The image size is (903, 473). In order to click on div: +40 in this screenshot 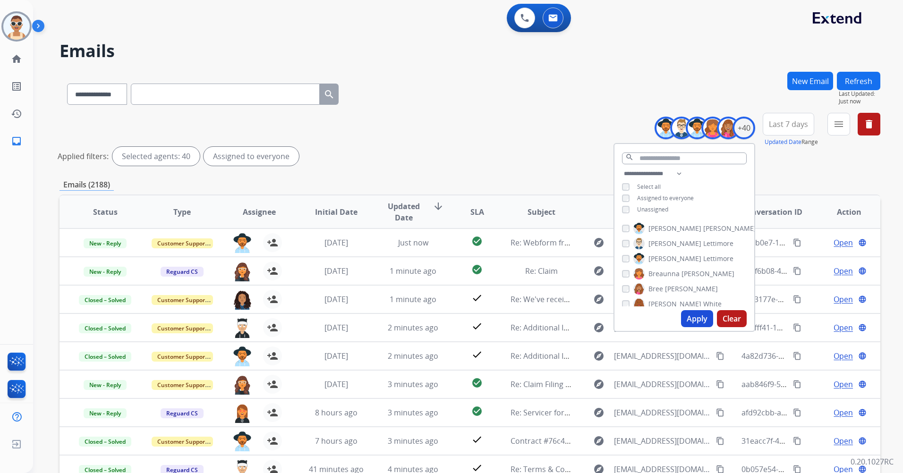, I will do `click(744, 128)`.